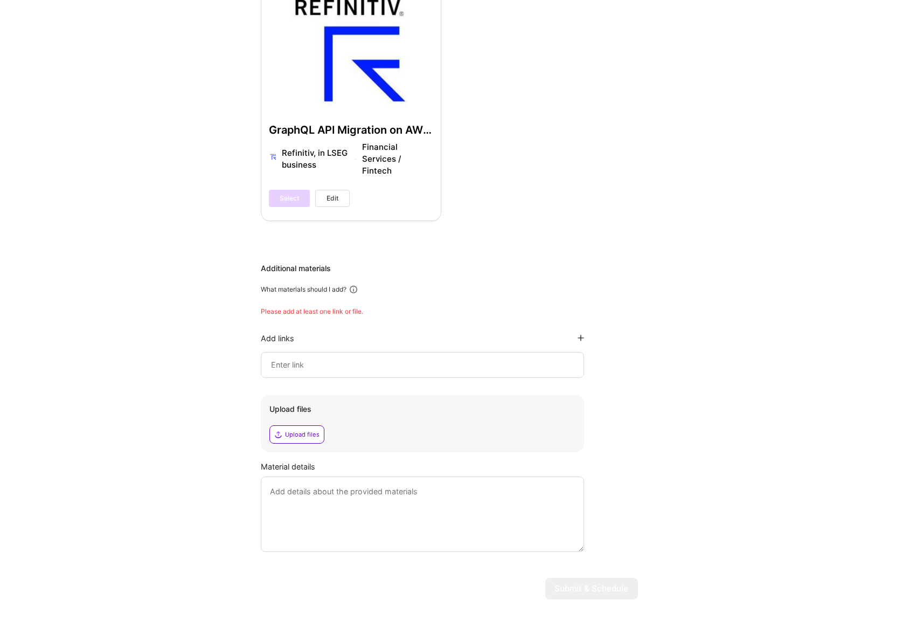 The image size is (909, 621). Describe the element at coordinates (333, 198) in the screenshot. I see `span: Edit` at that location.